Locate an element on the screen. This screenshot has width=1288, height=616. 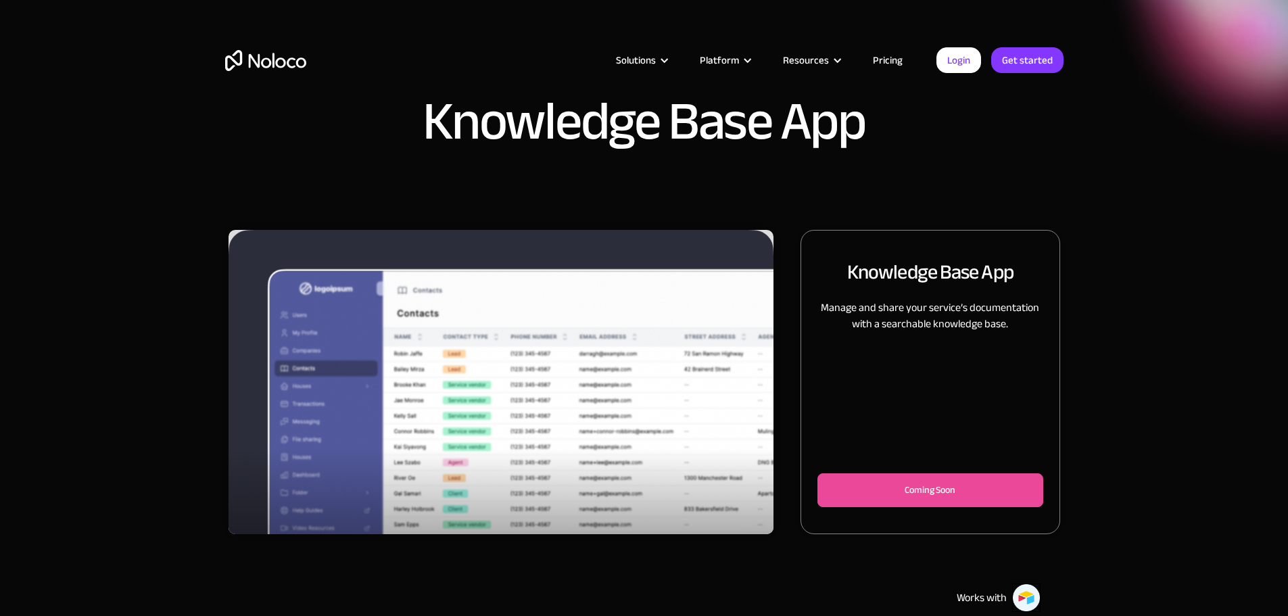
a: Get started is located at coordinates (1027, 60).